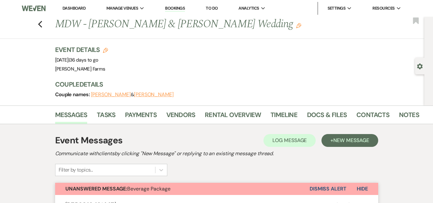  What do you see at coordinates (337, 8) in the screenshot?
I see `span: Settings` at bounding box center [337, 8].